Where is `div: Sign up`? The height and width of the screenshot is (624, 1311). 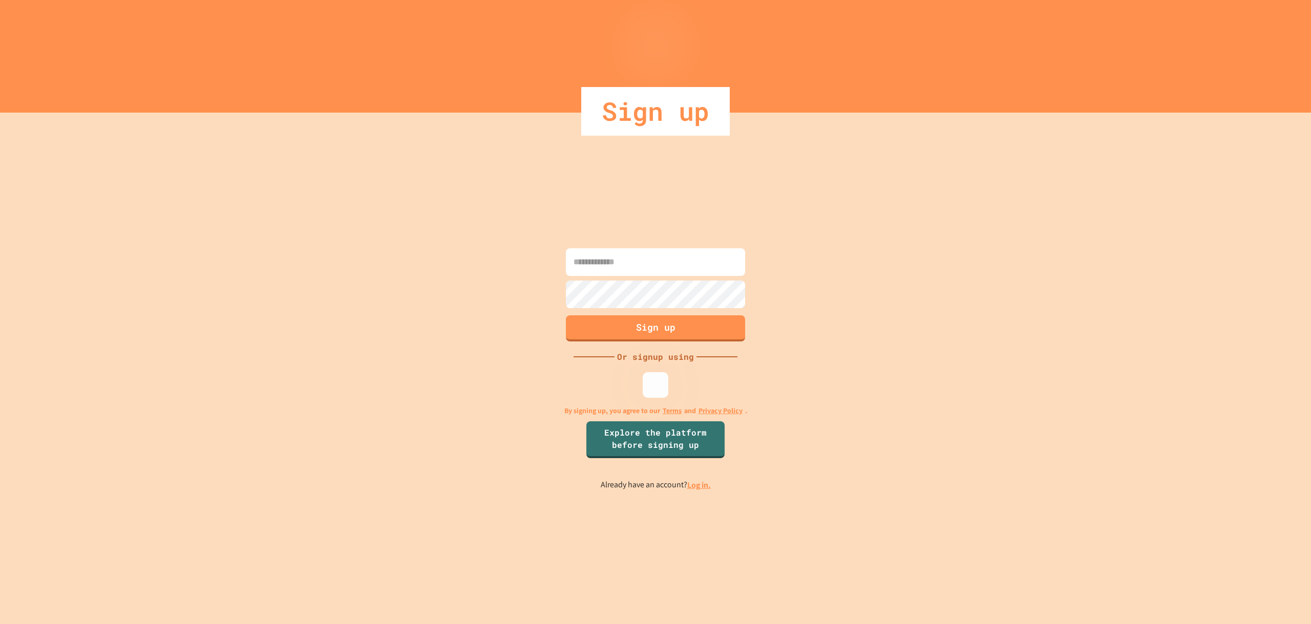 div: Sign up is located at coordinates (655, 111).